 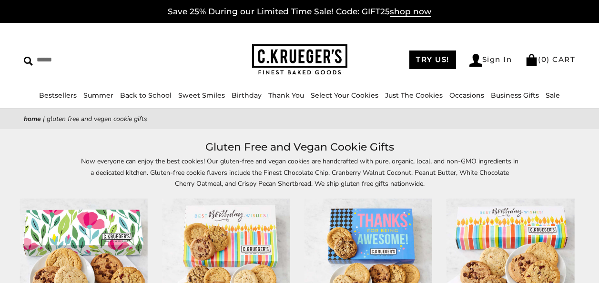 What do you see at coordinates (432, 60) in the screenshot?
I see `a: TRY US!` at bounding box center [432, 60].